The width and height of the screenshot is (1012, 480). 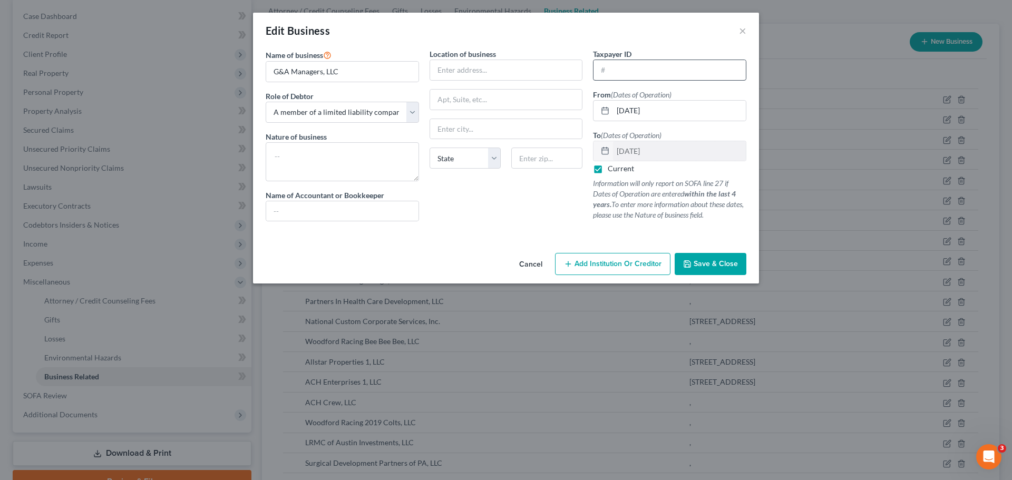 I want to click on label: Nature of business, so click(x=296, y=136).